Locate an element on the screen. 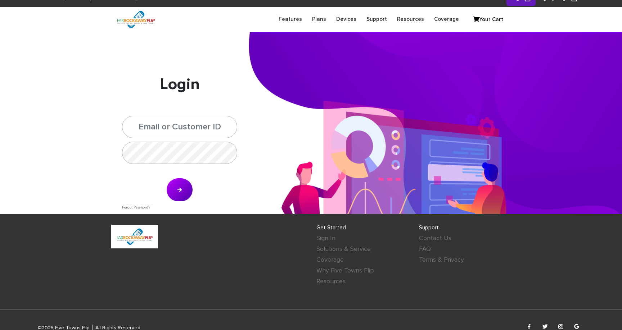  a: Why Five Towns Flip is located at coordinates (345, 271).